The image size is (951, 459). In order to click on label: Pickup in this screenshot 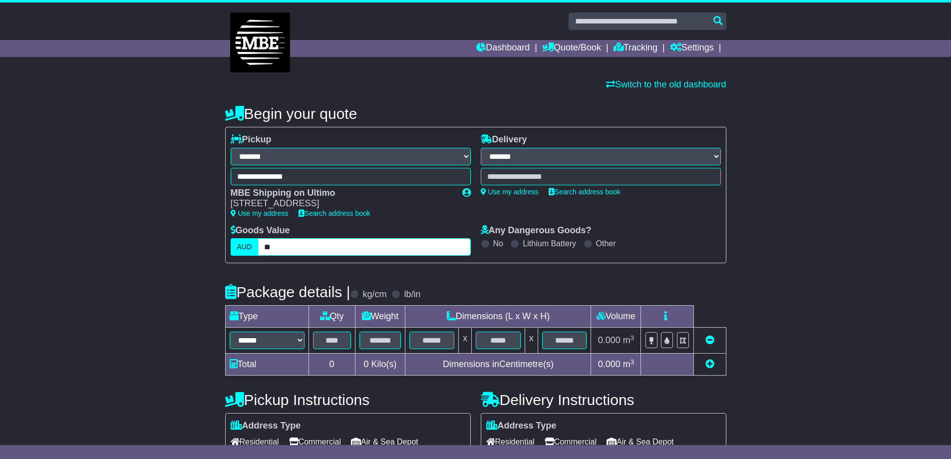, I will do `click(251, 140)`.